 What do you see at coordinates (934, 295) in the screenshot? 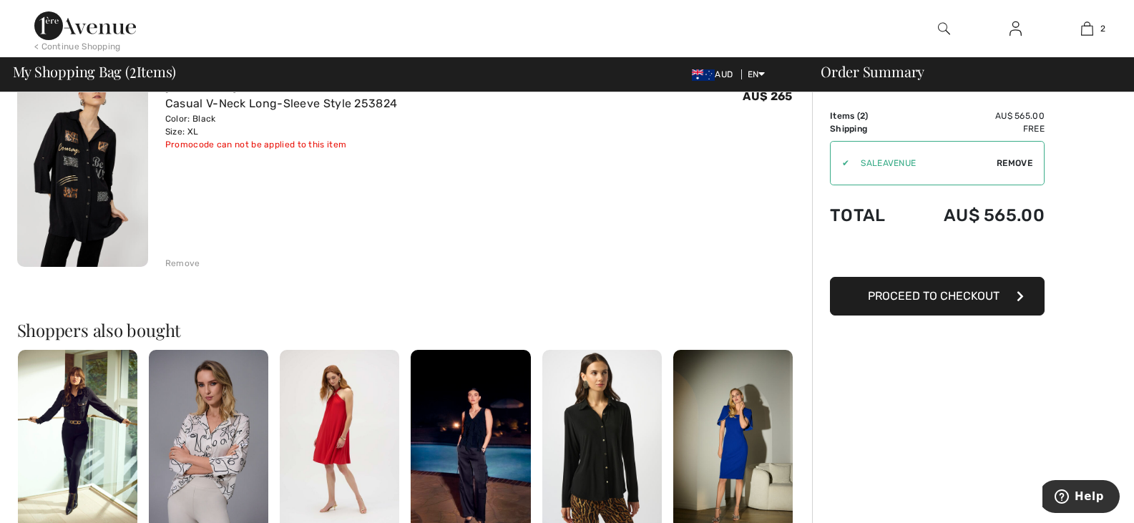
I see `span: Proceed to Checkout` at bounding box center [934, 295].